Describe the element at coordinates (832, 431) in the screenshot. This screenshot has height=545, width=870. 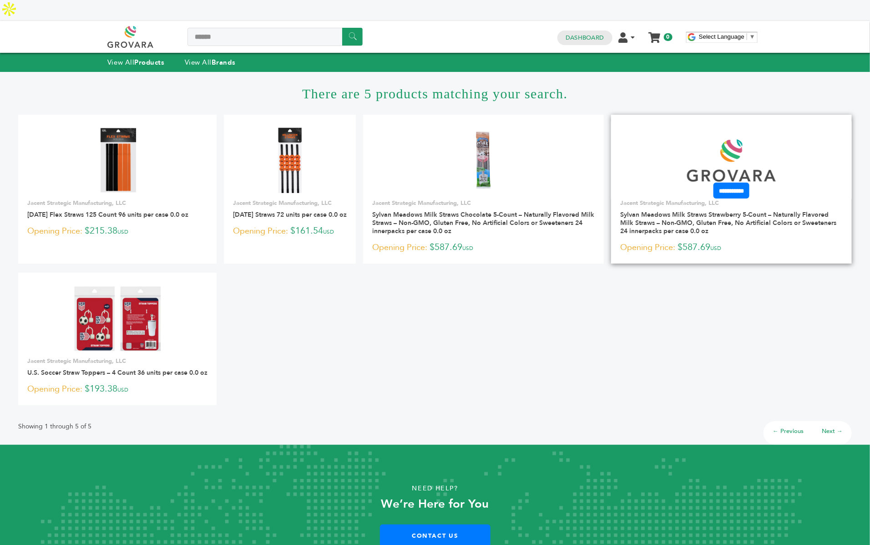
I see `a: Next →` at that location.